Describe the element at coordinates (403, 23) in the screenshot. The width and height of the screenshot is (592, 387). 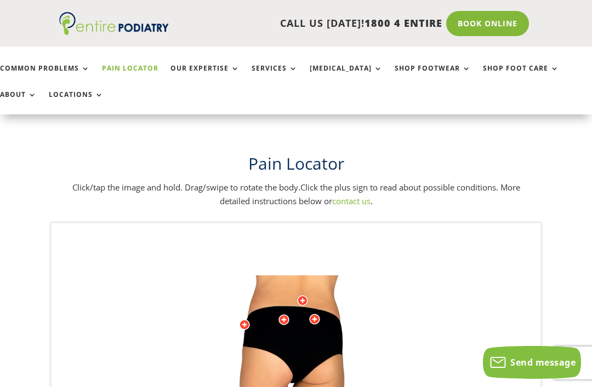
I see `span: 1800 4 ENTIRE` at that location.